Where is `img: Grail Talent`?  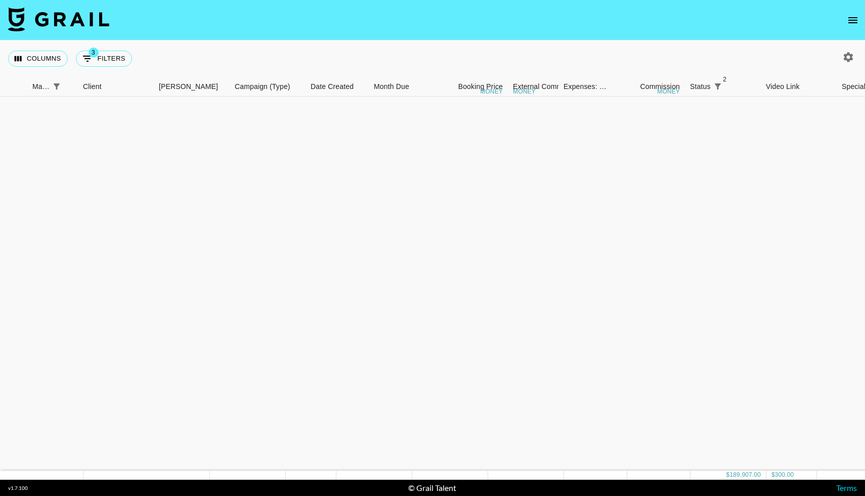
img: Grail Talent is located at coordinates (59, 19).